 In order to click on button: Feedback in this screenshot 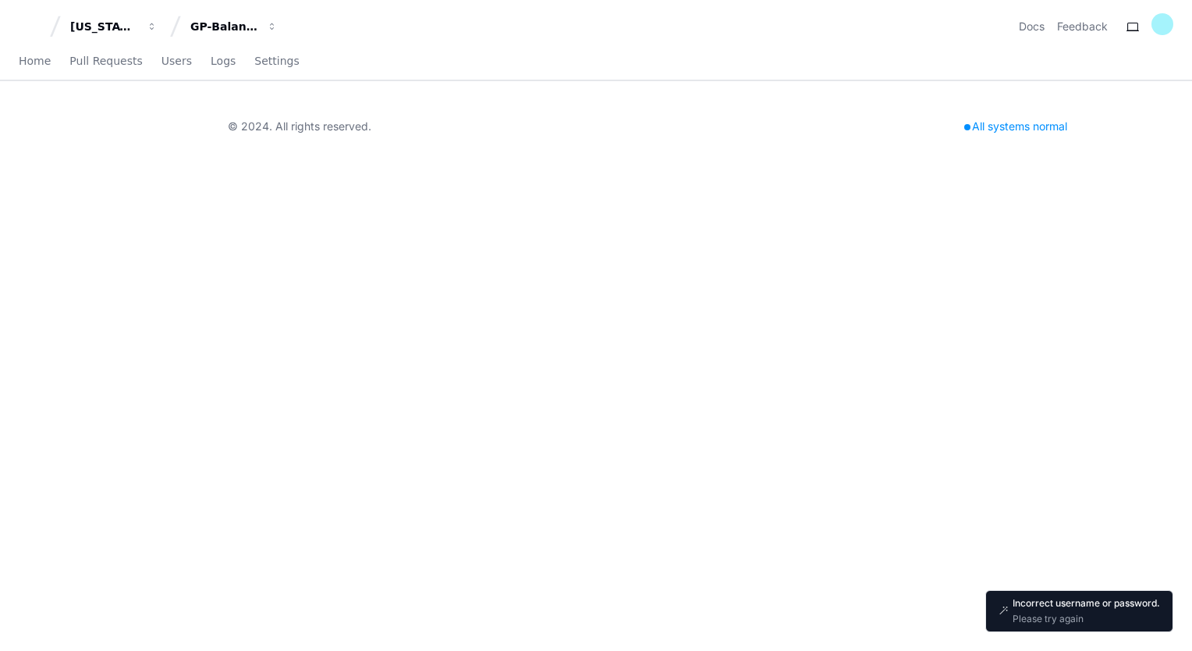, I will do `click(1082, 27)`.